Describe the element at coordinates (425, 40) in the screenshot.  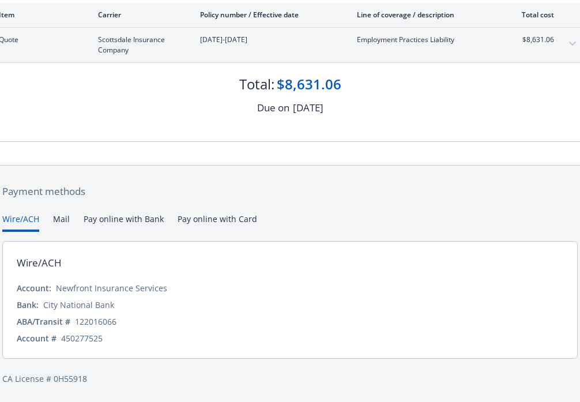
I see `span: Employment Practices Liability` at that location.